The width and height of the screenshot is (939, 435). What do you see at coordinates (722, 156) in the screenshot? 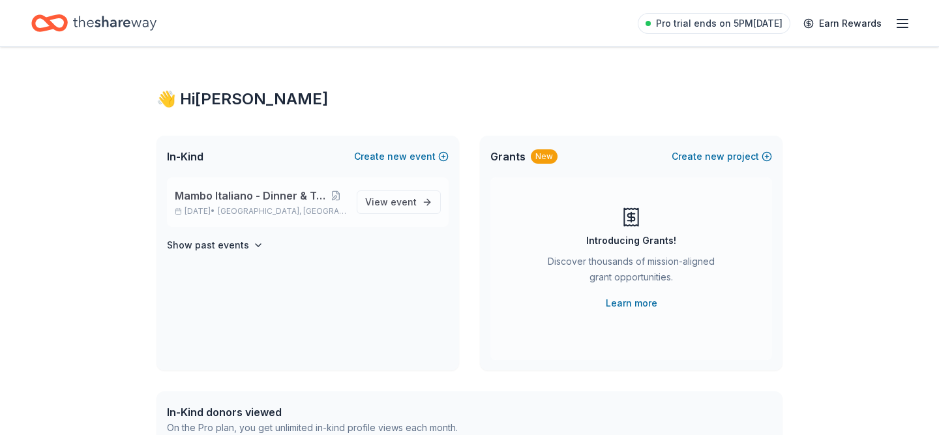
I see `button: Createnewproject` at bounding box center [722, 156].